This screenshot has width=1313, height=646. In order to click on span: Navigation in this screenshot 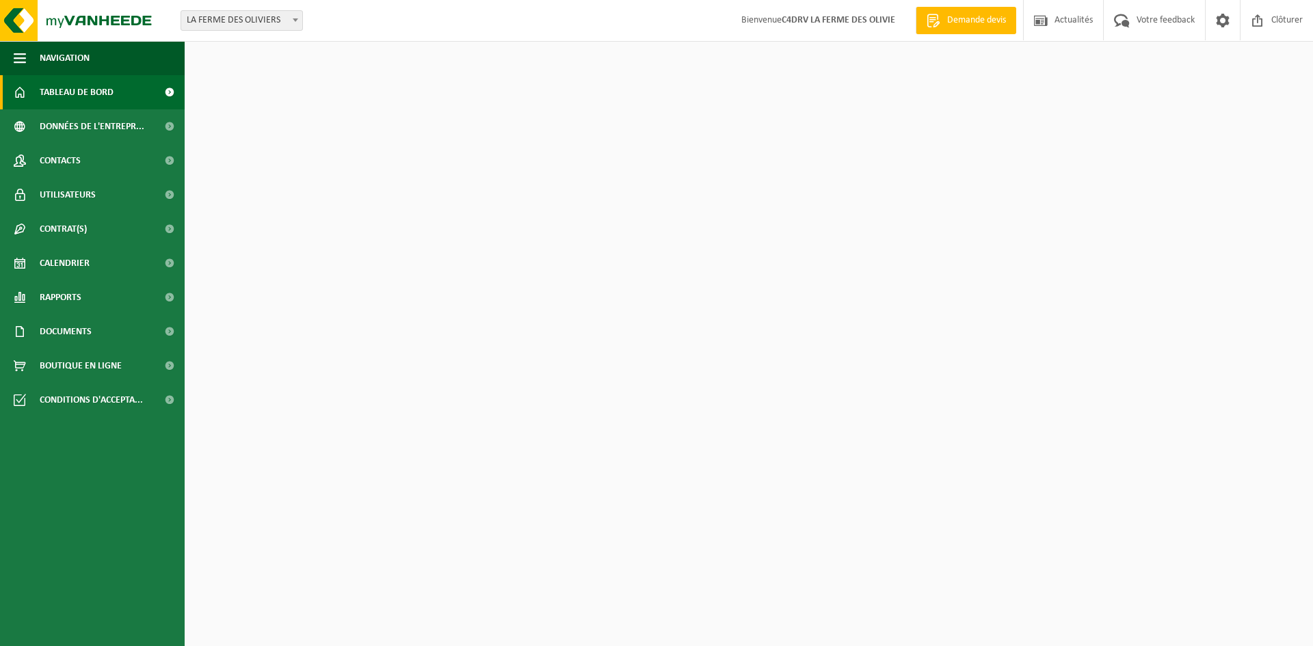, I will do `click(64, 58)`.